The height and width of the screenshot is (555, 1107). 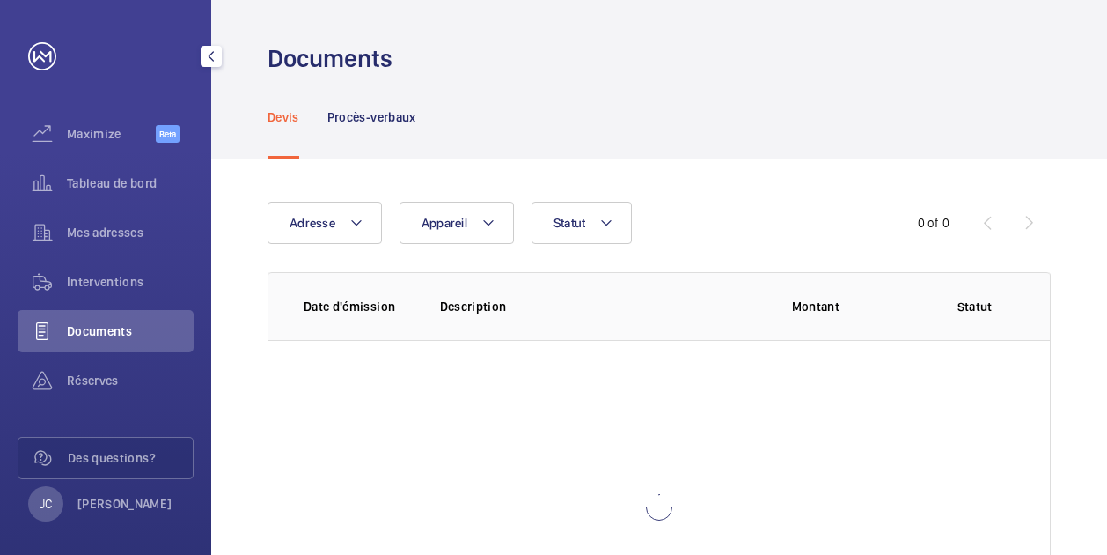 What do you see at coordinates (325, 223) in the screenshot?
I see `button: Adresse` at bounding box center [325, 223].